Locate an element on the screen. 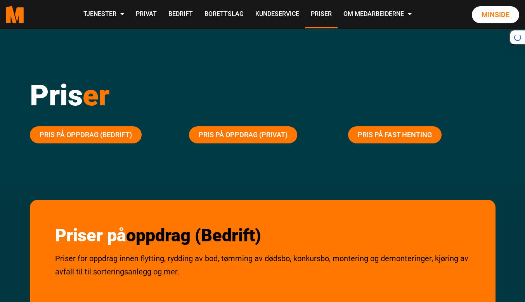  a: Privat is located at coordinates (146, 14).